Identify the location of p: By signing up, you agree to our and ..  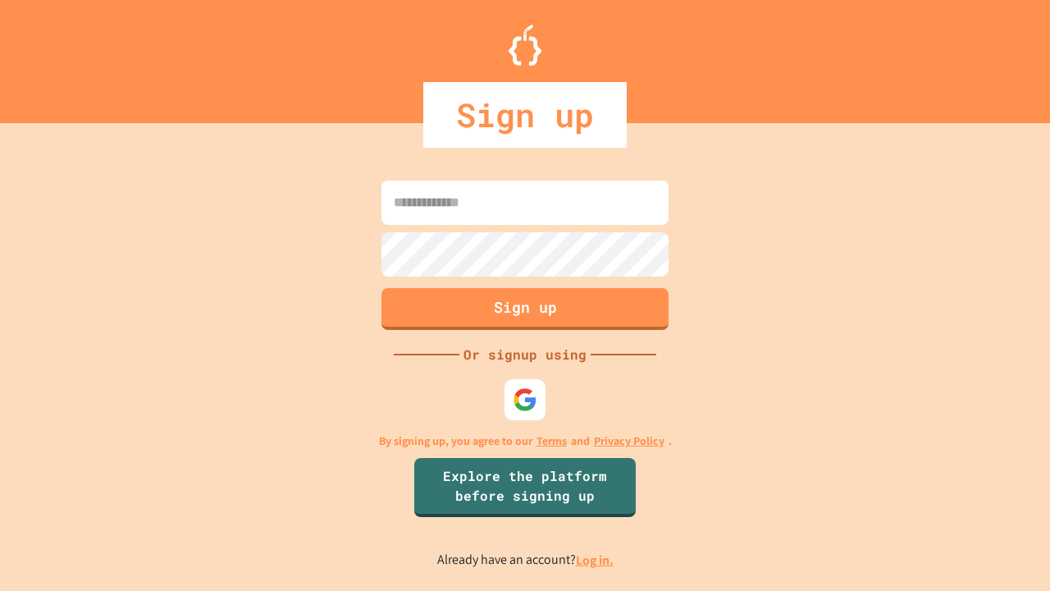
(525, 441).